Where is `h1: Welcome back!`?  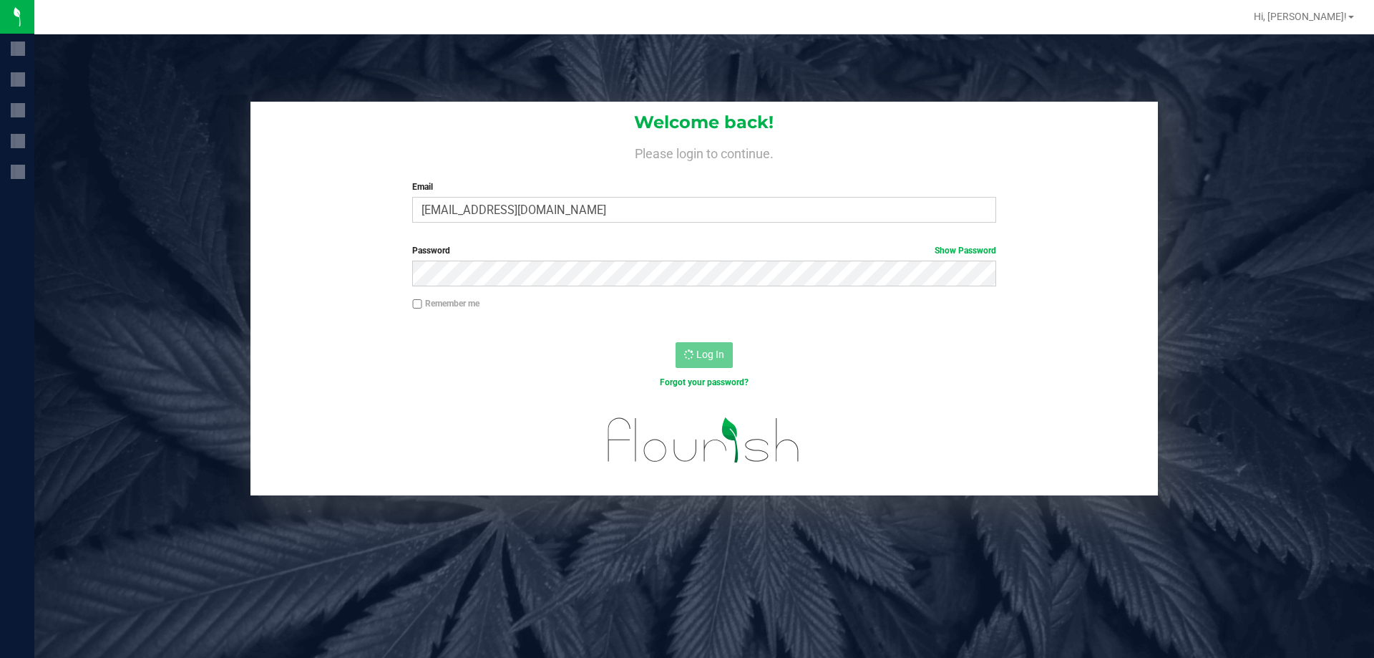
h1: Welcome back! is located at coordinates (704, 122).